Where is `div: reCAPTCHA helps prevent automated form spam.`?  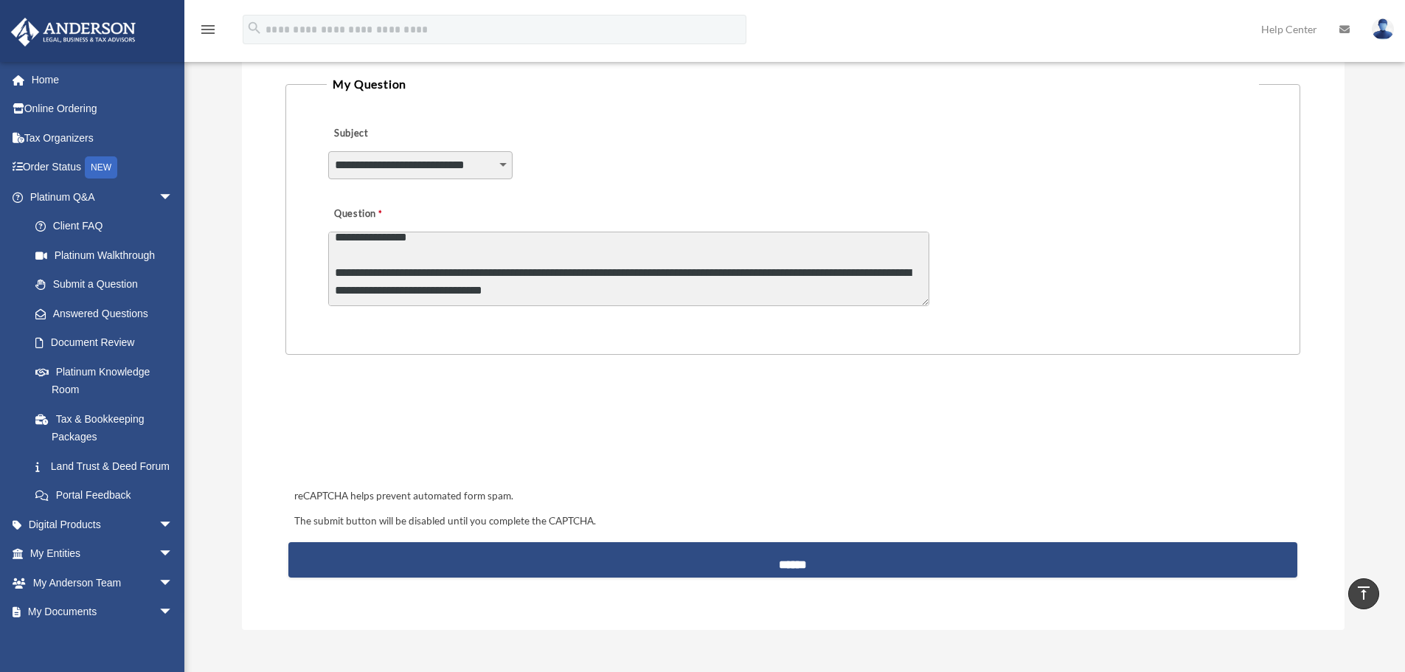 div: reCAPTCHA helps prevent automated form spam. is located at coordinates (792, 496).